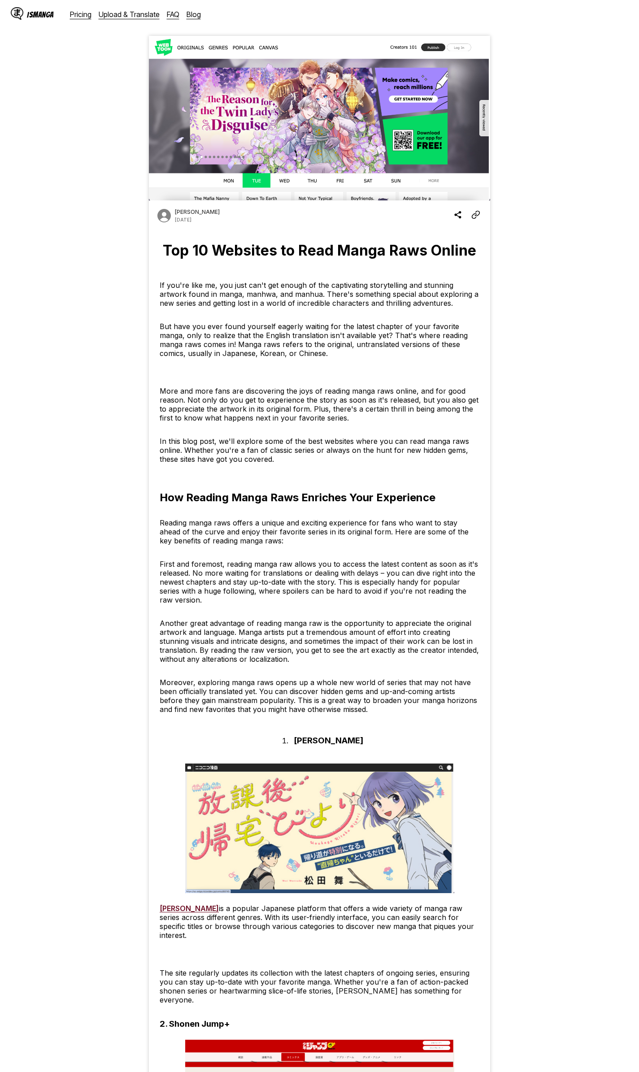  Describe the element at coordinates (319, 450) in the screenshot. I see `p: In this blog post, we'll explore some of the best websites where you can read manga raws online. ...` at that location.